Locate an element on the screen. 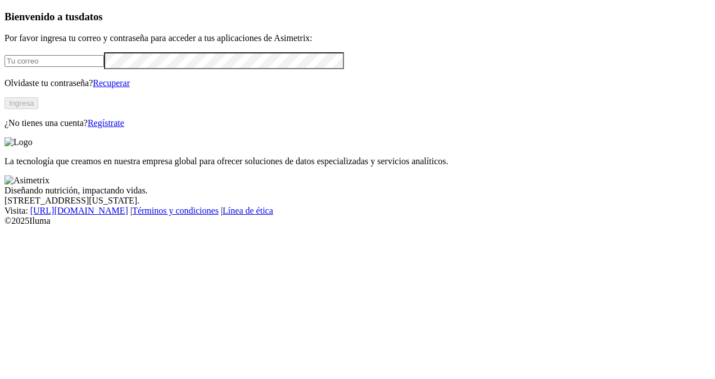 Image resolution: width=715 pixels, height=379 pixels. a: Línea de ética is located at coordinates (248, 210).